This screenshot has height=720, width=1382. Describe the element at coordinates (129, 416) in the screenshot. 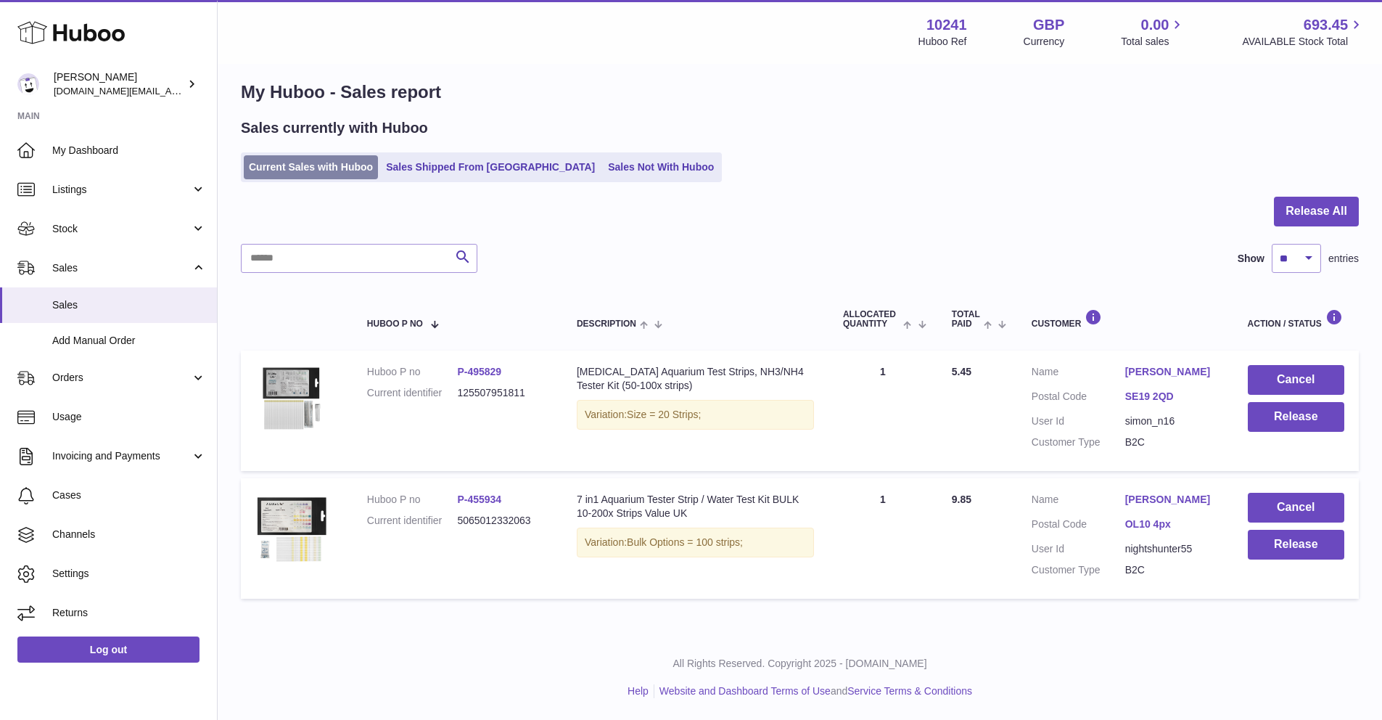

I see `span: Usage` at that location.